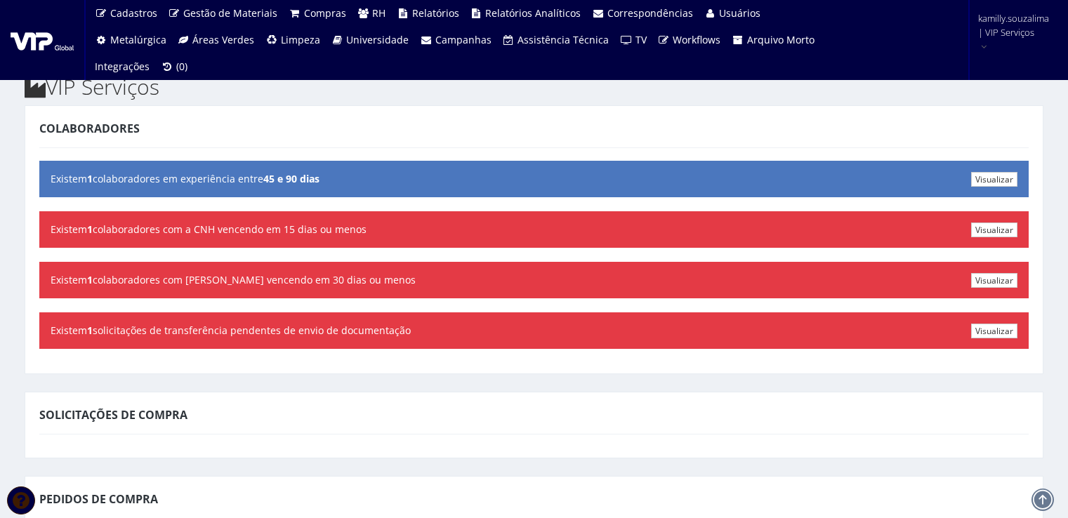  What do you see at coordinates (697, 39) in the screenshot?
I see `span: Workflows` at bounding box center [697, 39].